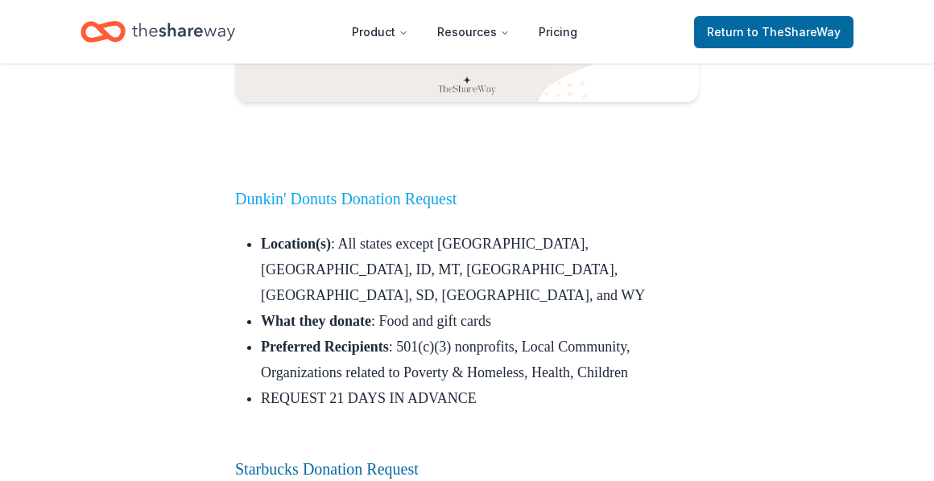 The width and height of the screenshot is (934, 481). Describe the element at coordinates (480, 360) in the screenshot. I see `li: : 501(c)(3) nonprofits, Local Community, Organizations related to ​​Poverty & Homeless, Health, C...` at that location.